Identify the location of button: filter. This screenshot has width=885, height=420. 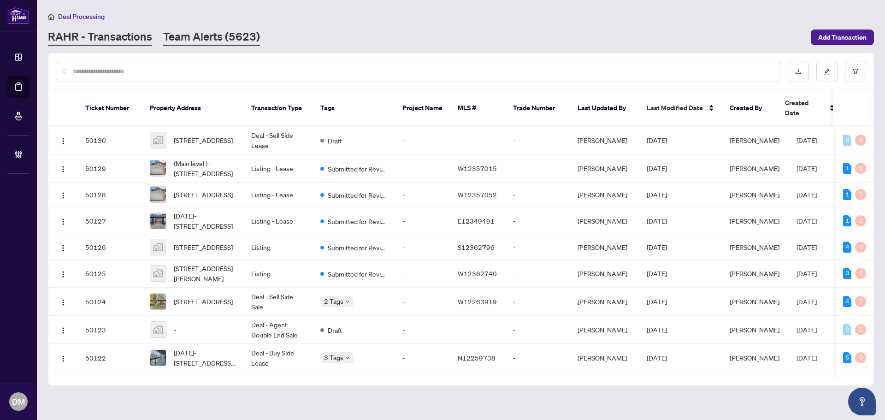
(856, 71).